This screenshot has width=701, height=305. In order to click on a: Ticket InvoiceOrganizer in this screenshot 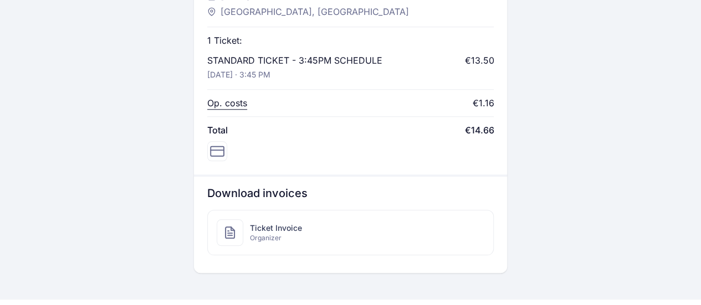, I will do `click(351, 233)`.